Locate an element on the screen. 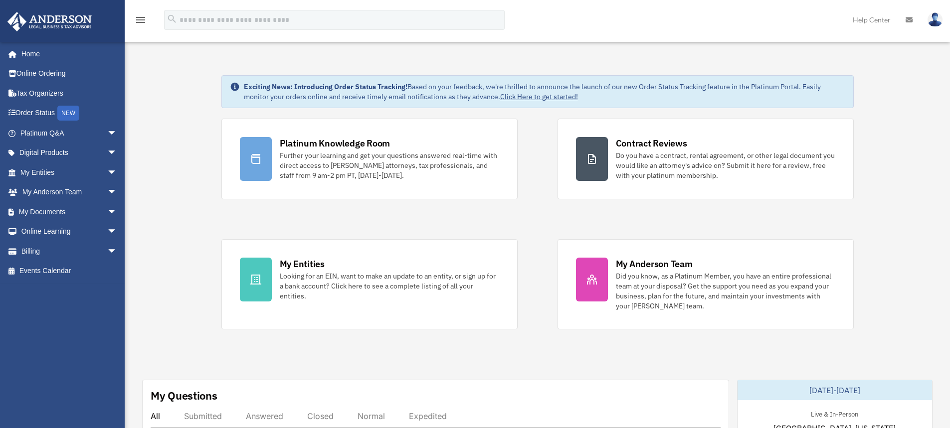  a: Click Here to get started! is located at coordinates (539, 97).